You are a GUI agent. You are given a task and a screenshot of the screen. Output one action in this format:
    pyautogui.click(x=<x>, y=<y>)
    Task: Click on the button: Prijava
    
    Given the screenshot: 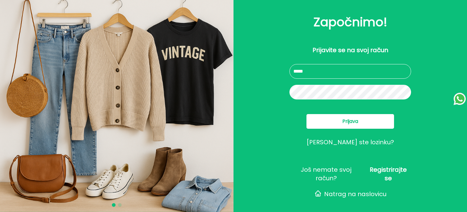 What is the action you would take?
    pyautogui.click(x=351, y=121)
    